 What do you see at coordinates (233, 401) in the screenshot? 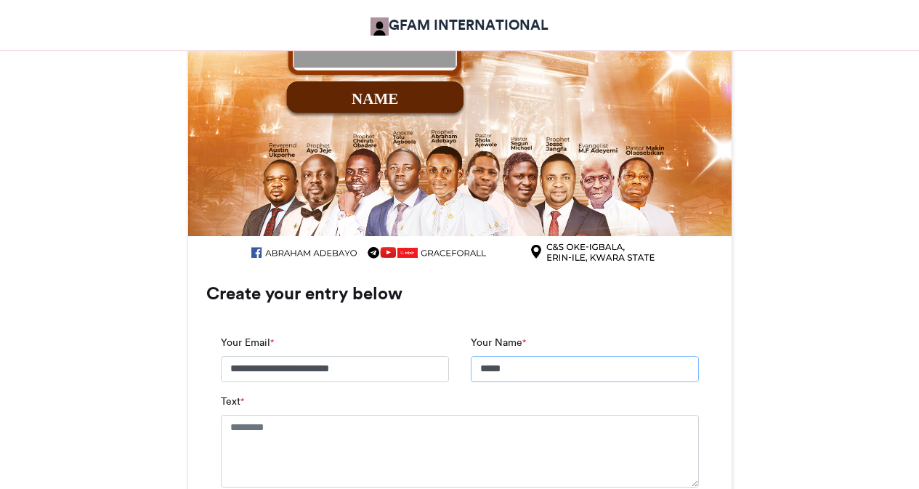
I see `label: Text` at bounding box center [233, 401].